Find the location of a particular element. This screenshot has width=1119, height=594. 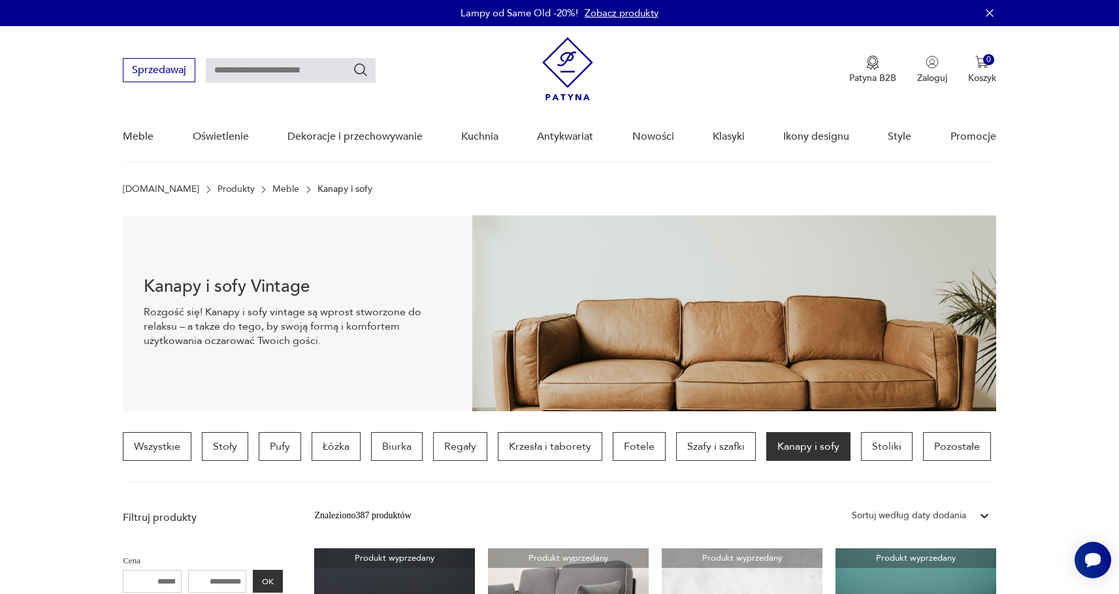

img: Ikona medalu is located at coordinates (872, 63).